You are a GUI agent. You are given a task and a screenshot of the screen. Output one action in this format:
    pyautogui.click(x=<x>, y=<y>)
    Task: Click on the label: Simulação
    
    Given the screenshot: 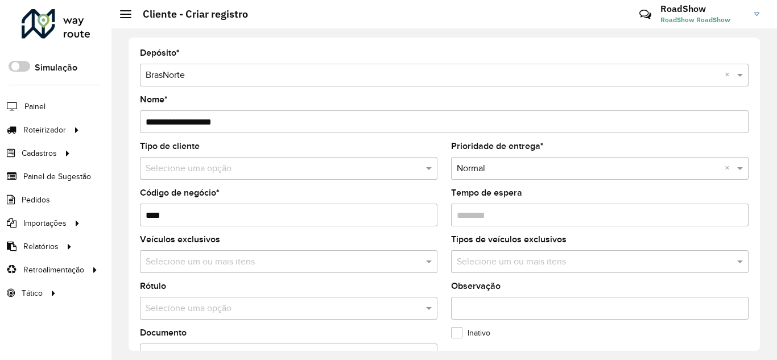 What is the action you would take?
    pyautogui.click(x=56, y=68)
    